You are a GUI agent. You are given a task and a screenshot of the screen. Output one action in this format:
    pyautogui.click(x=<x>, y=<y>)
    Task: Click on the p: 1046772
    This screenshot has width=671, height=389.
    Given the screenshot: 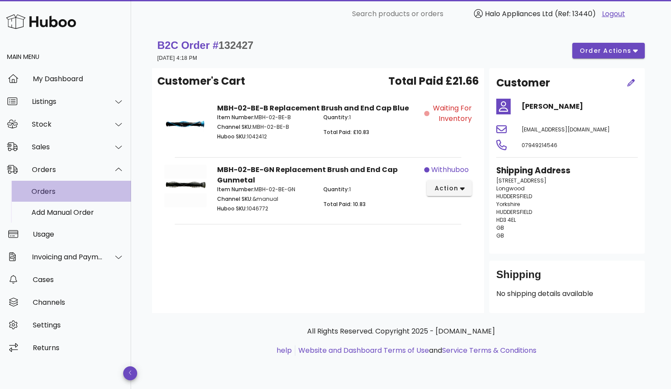 What is the action you would take?
    pyautogui.click(x=265, y=209)
    